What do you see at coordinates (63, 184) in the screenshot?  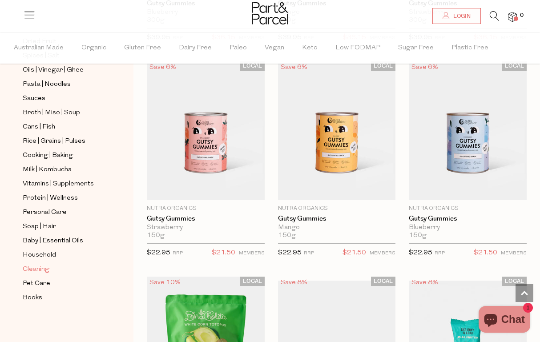 I see `a: Vitamins | Supplements` at bounding box center [63, 184].